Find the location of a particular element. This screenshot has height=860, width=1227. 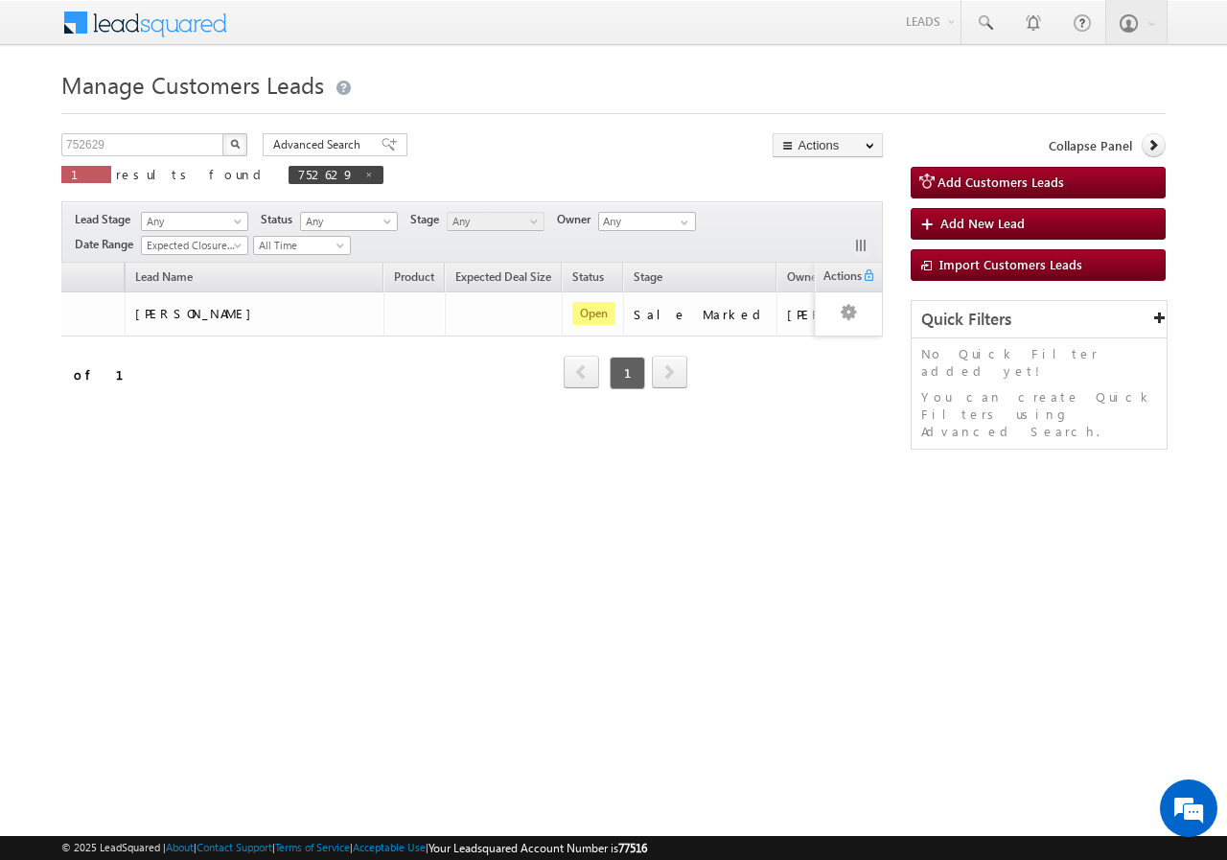

p: No Quick Filter added yet! is located at coordinates (1039, 362).